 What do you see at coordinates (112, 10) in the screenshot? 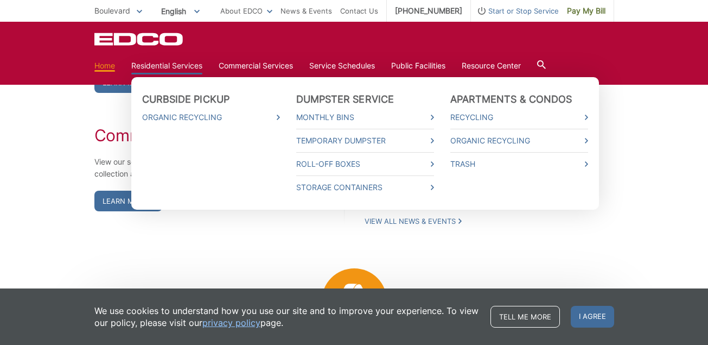
I see `span: Boulevard` at bounding box center [112, 10].